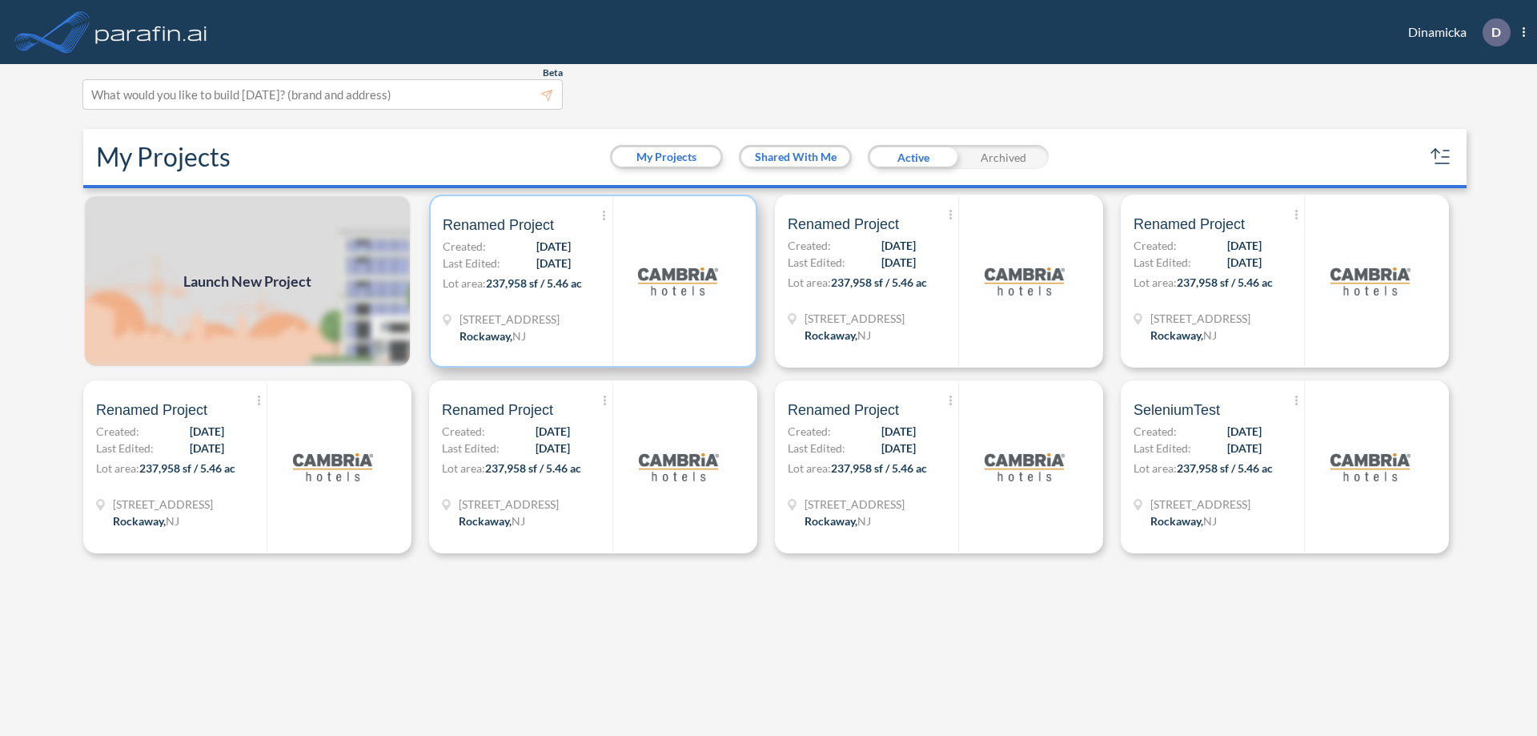 The height and width of the screenshot is (736, 1537). Describe the element at coordinates (913, 157) in the screenshot. I see `div: Active` at that location.